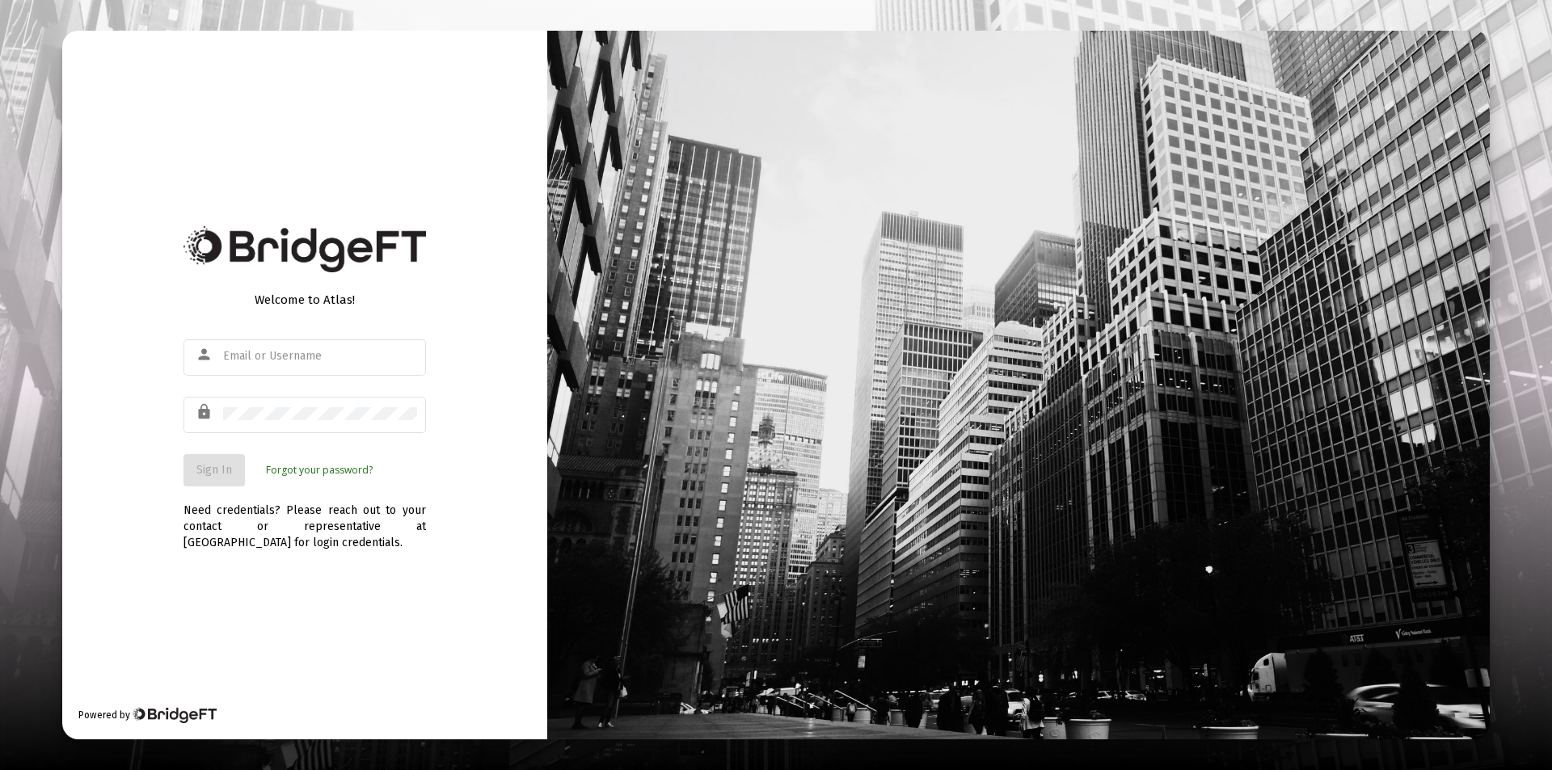 The image size is (1552, 770). Describe the element at coordinates (147, 715) in the screenshot. I see `div: Powered by` at that location.